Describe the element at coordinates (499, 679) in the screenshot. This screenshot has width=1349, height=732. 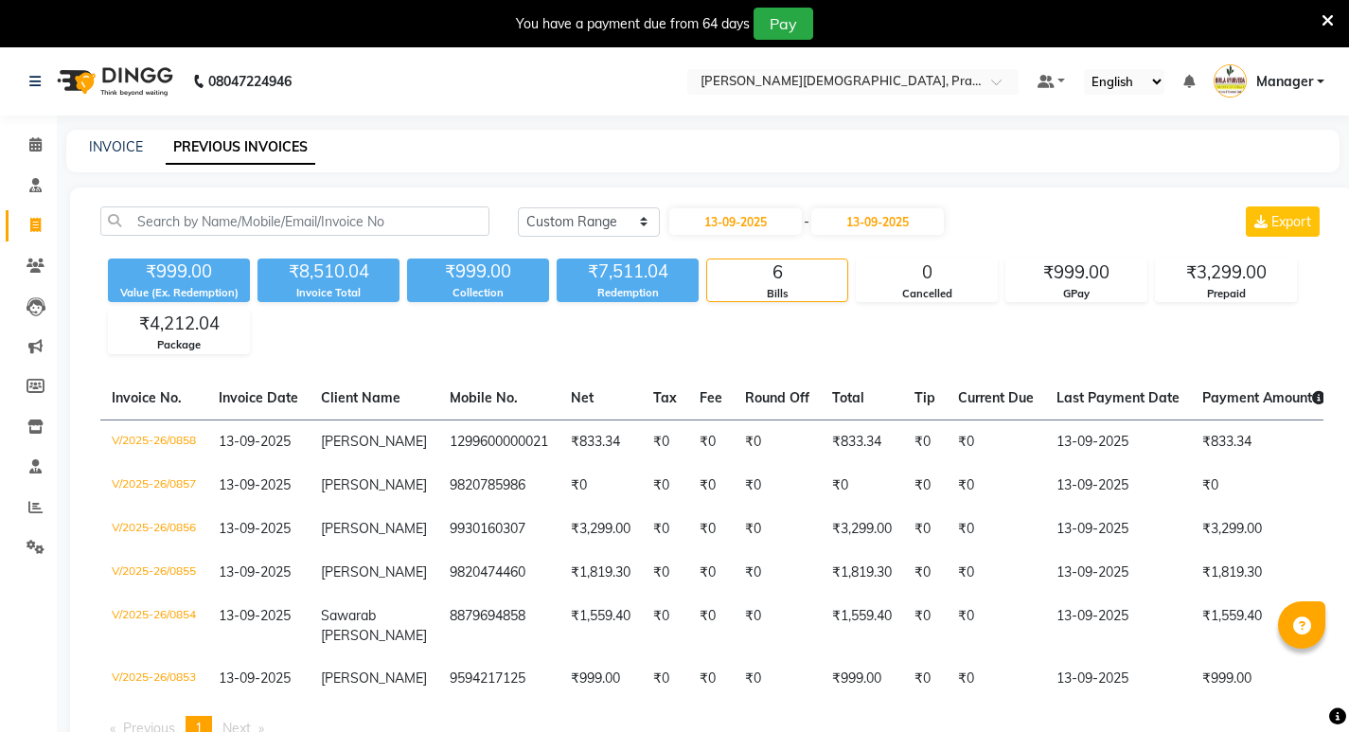
I see `td: 9594217125` at that location.